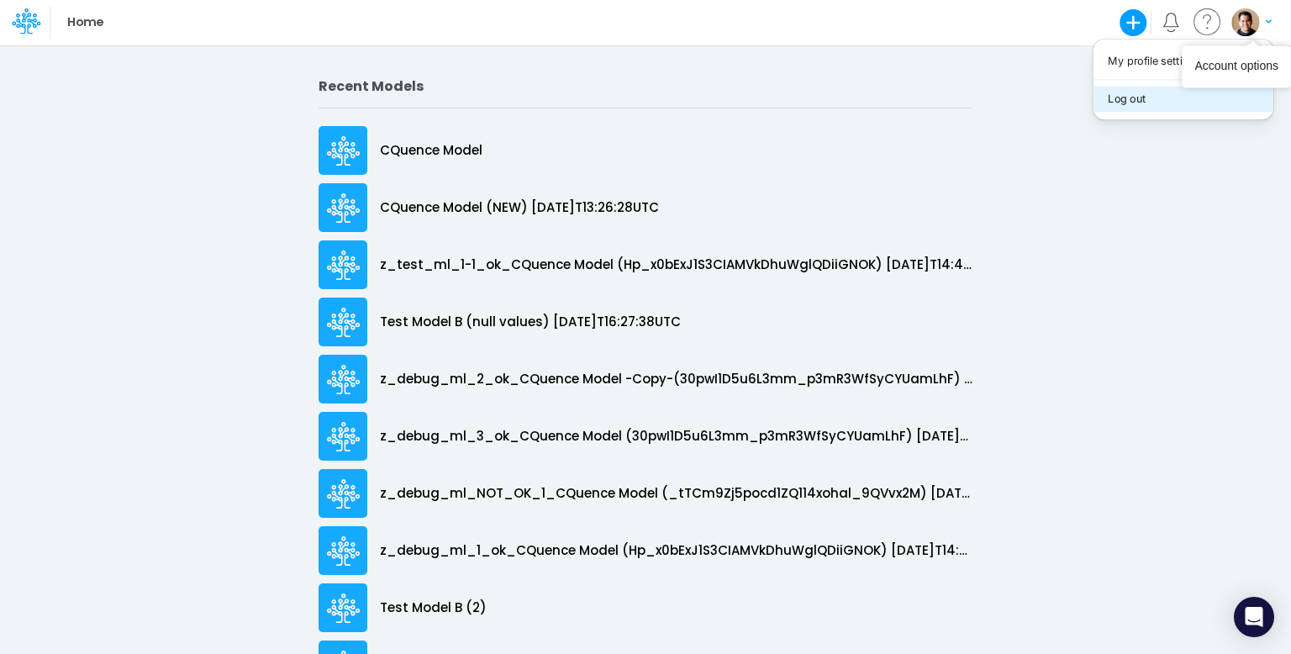 The height and width of the screenshot is (654, 1291). I want to click on a: CQuence Model, so click(646, 150).